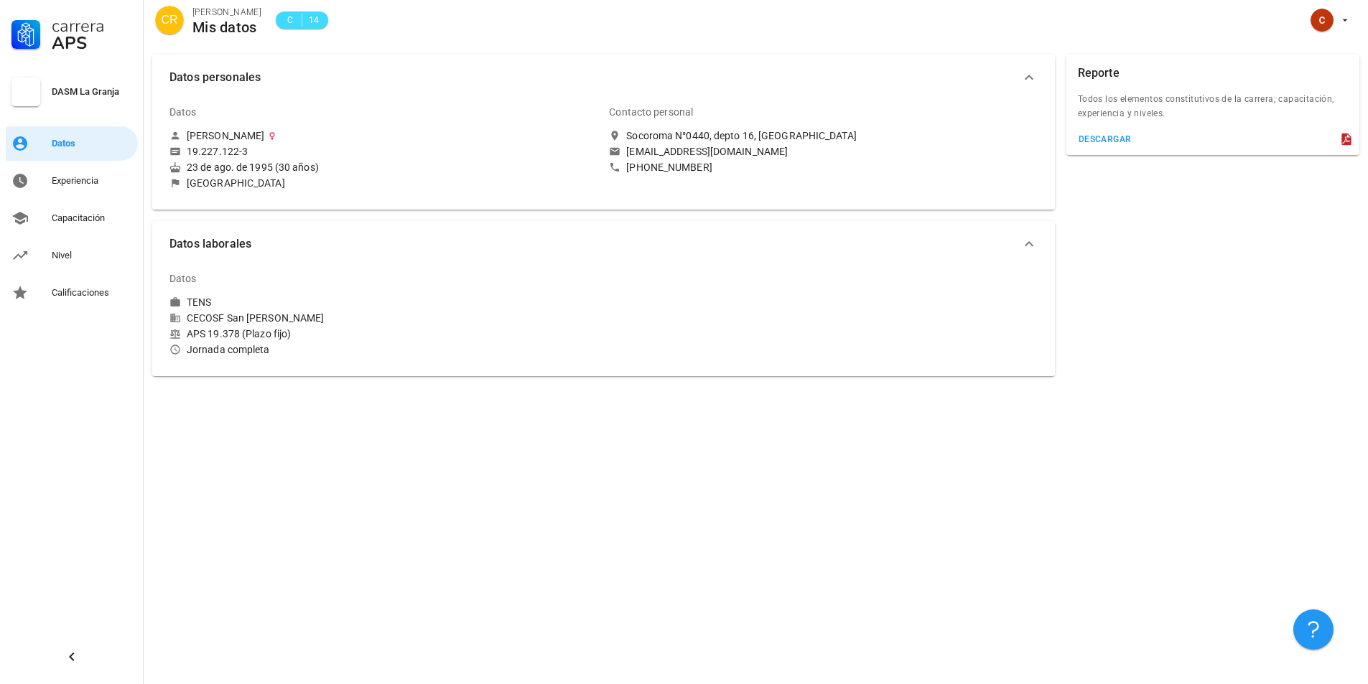 The image size is (1368, 684). What do you see at coordinates (1104, 139) in the screenshot?
I see `button: descargar` at bounding box center [1104, 139].